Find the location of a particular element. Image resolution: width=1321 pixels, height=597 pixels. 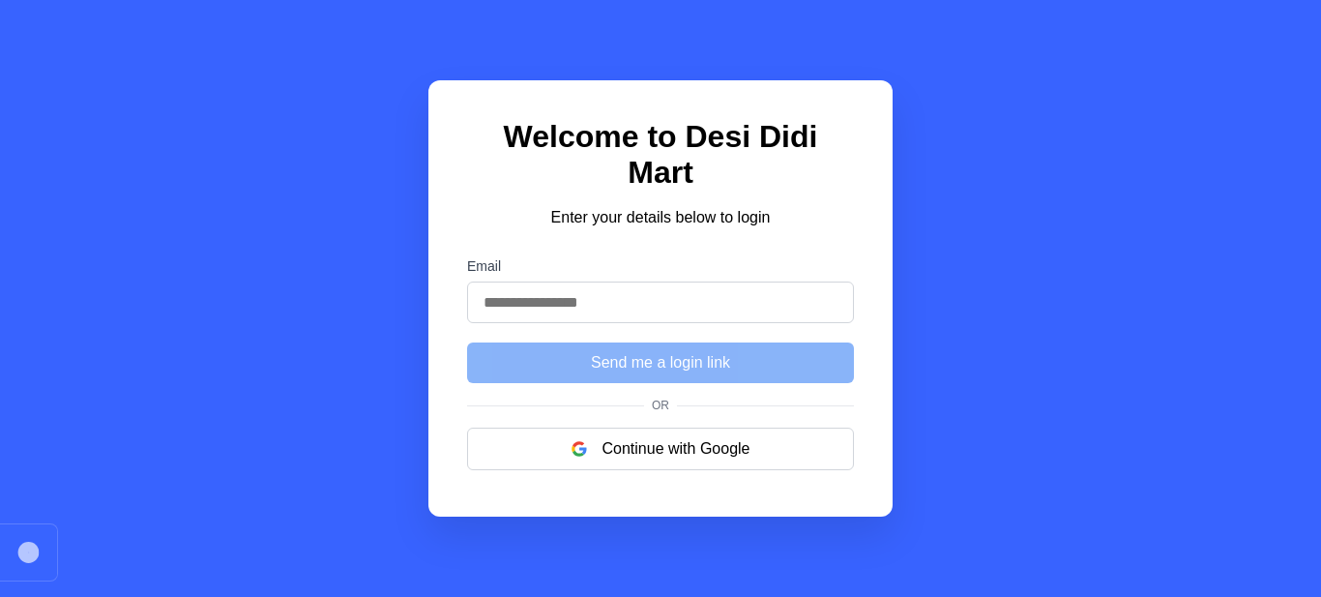

img: google logo is located at coordinates (579, 449).